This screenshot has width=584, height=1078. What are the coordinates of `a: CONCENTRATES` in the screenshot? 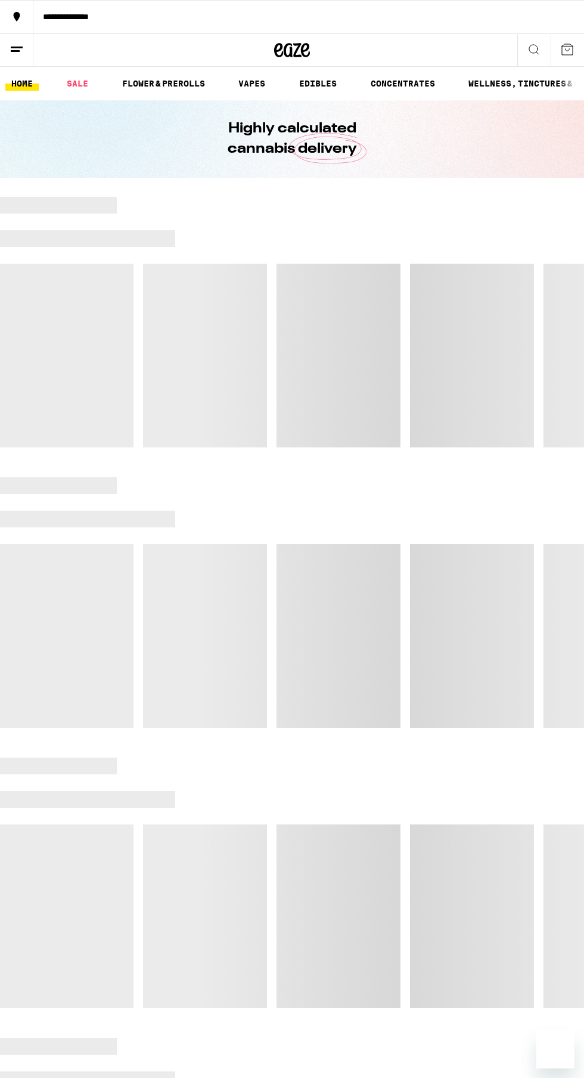 It's located at (403, 83).